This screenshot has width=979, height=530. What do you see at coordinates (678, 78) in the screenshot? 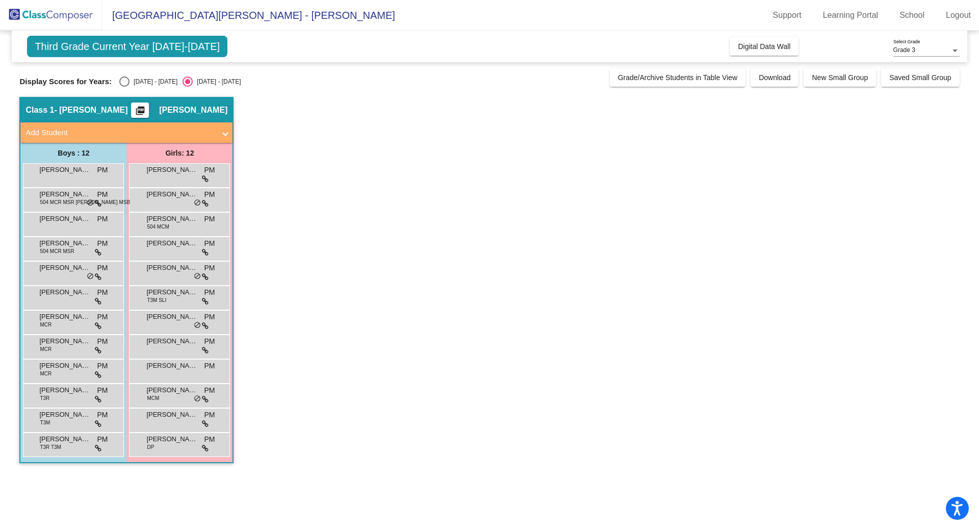
I see `button: Grade/Archive Students in Table View` at bounding box center [678, 78].